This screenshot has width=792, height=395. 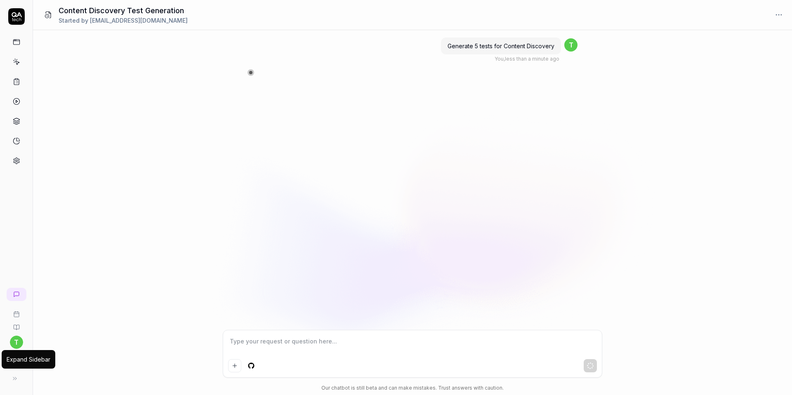 I want to click on button: t, so click(x=17, y=343).